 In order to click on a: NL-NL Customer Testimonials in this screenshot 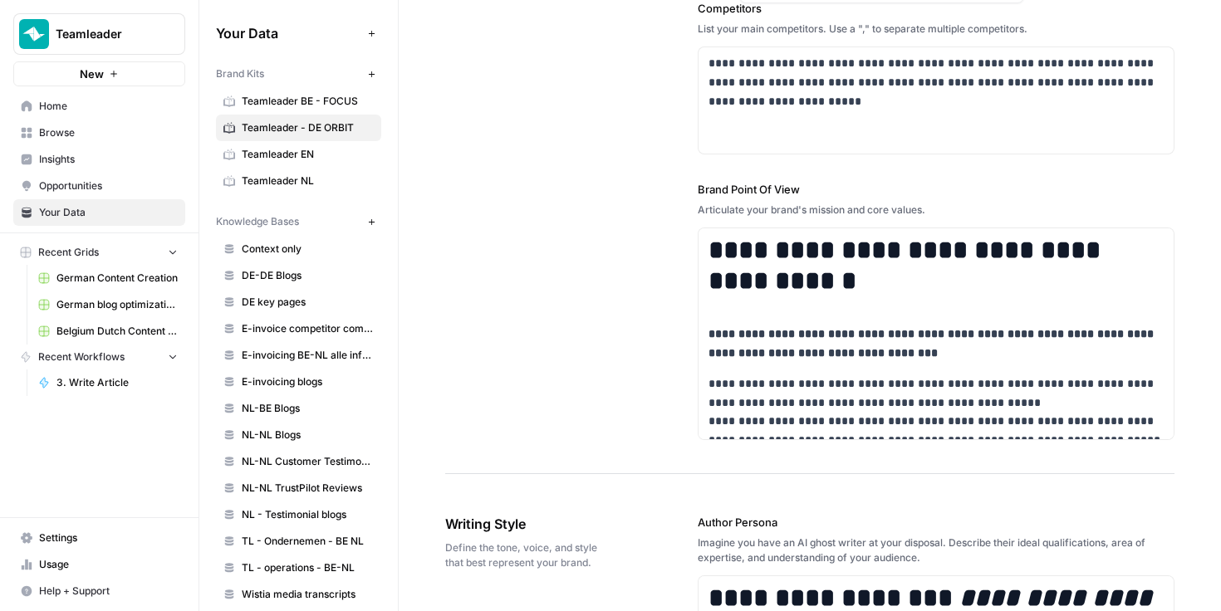, I will do `click(298, 462)`.